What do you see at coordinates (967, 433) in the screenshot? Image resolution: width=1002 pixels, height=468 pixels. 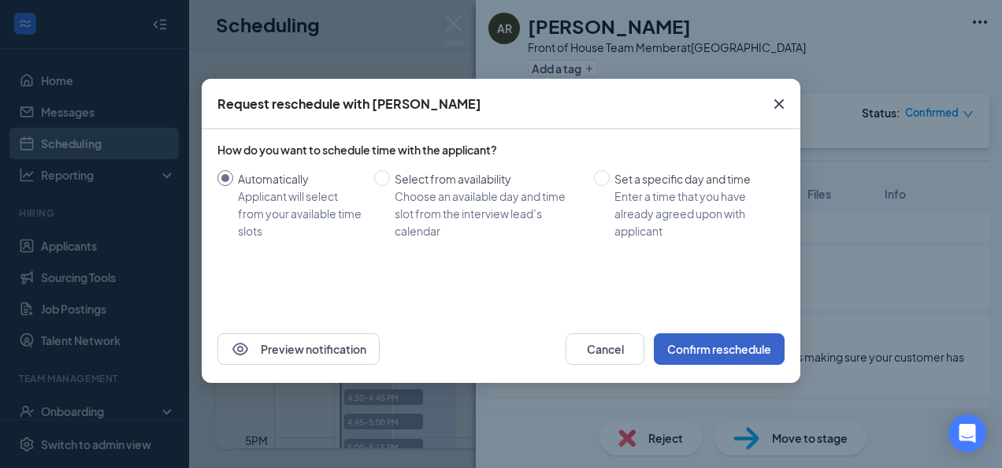 I see `div: Open Intercom Messenger` at bounding box center [967, 433].